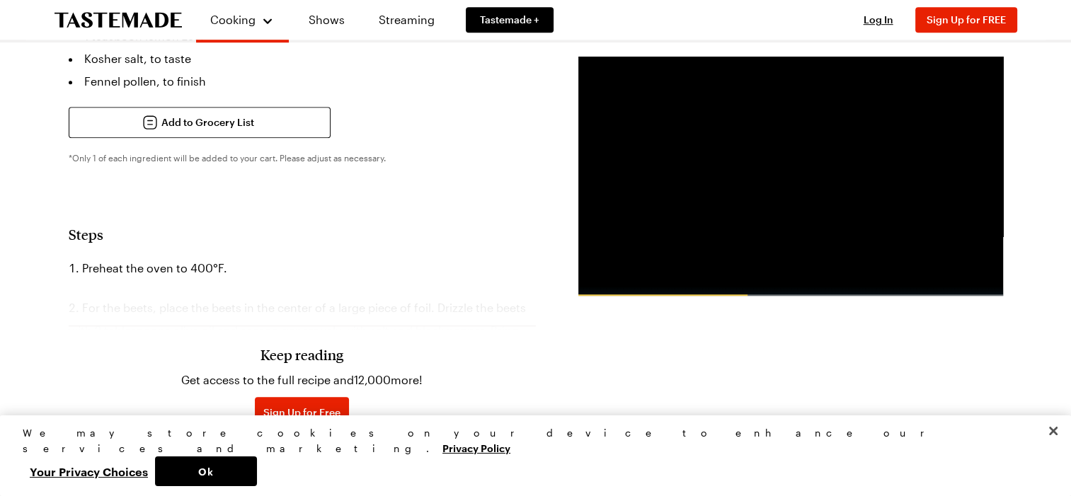 This screenshot has height=496, width=1071. I want to click on h3: Keep reading, so click(301, 355).